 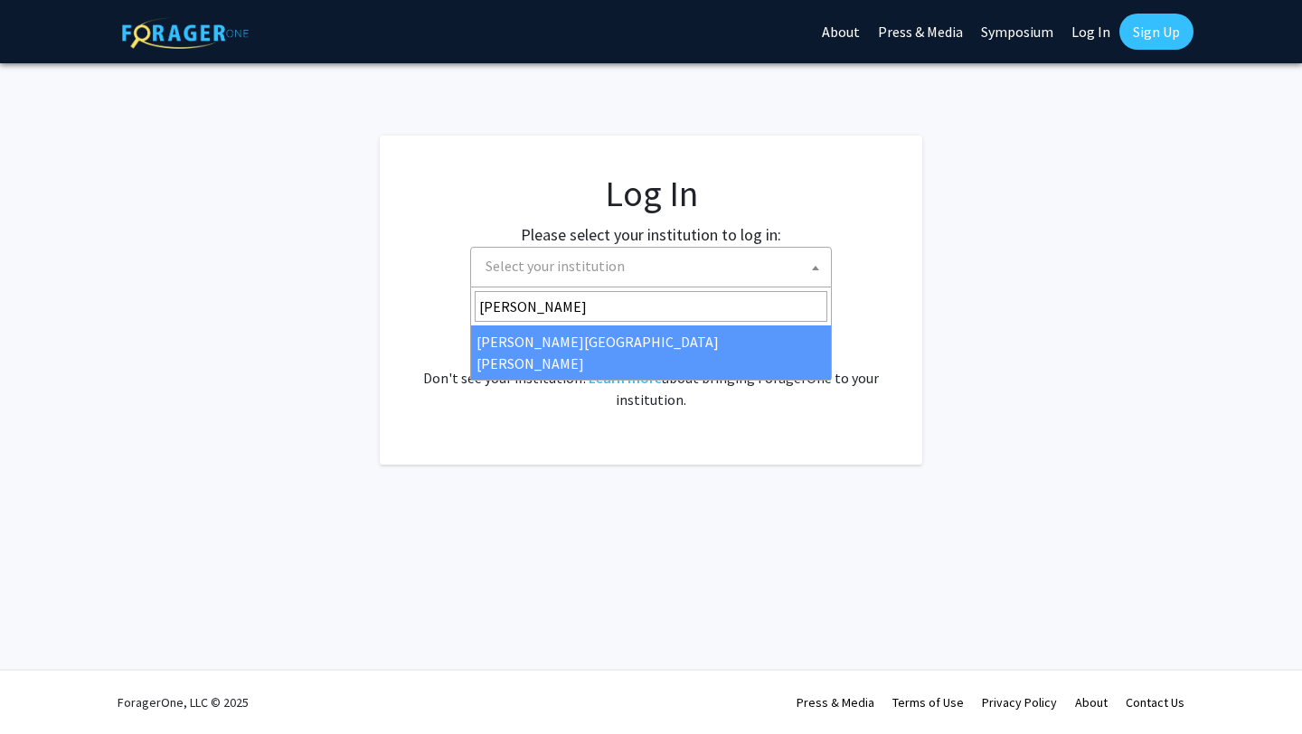 I want to click on a: About, so click(x=1091, y=703).